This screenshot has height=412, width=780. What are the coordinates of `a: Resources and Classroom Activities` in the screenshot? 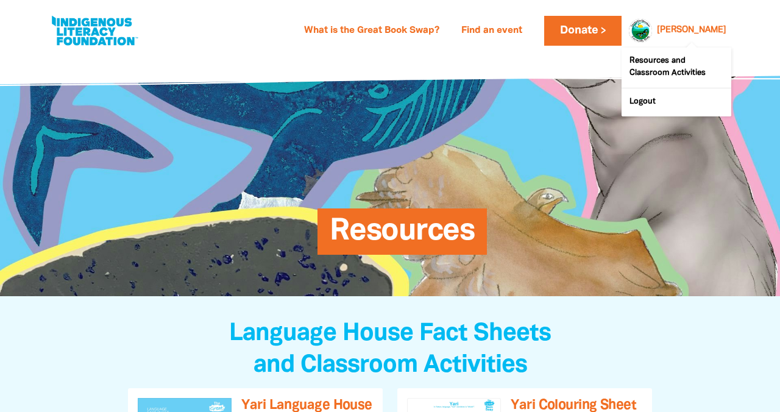 It's located at (677, 68).